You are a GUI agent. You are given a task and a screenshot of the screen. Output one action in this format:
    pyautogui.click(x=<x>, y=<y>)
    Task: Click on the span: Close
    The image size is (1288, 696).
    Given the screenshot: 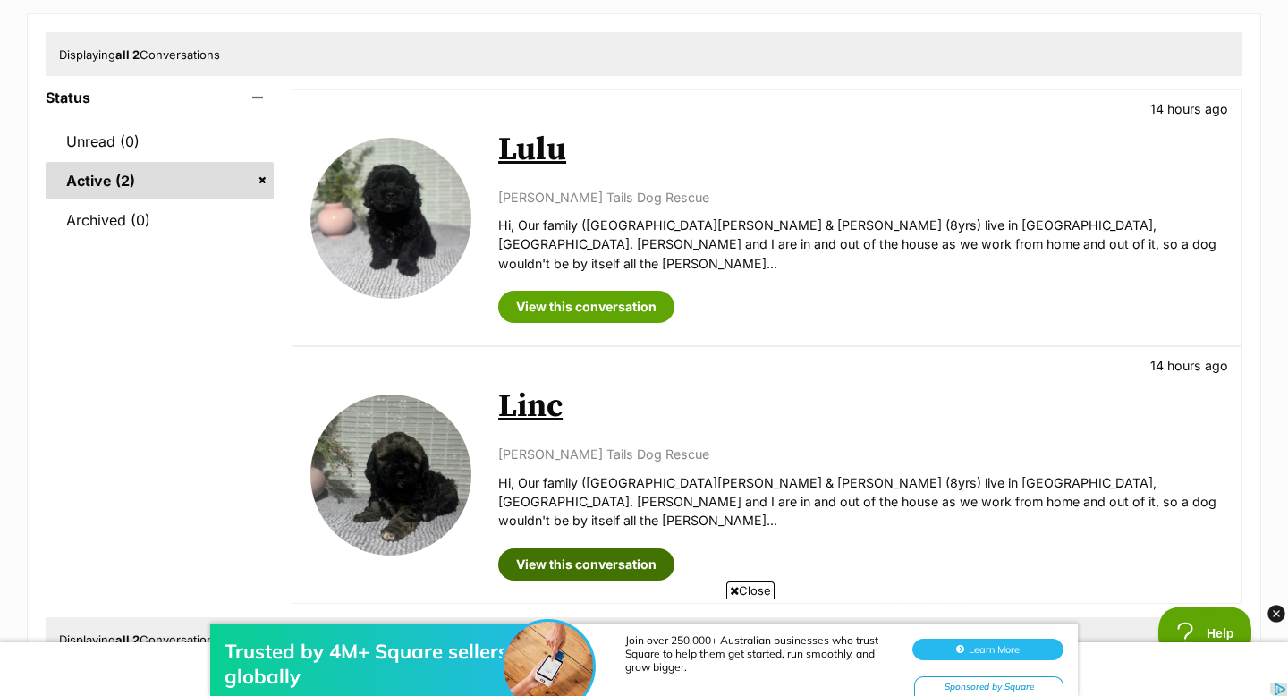 What is the action you would take?
    pyautogui.click(x=751, y=590)
    